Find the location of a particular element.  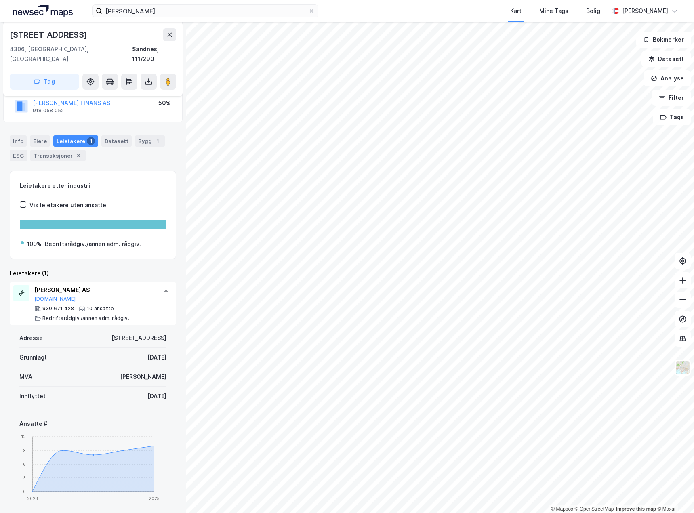

tspan: 2025 is located at coordinates (154, 499).